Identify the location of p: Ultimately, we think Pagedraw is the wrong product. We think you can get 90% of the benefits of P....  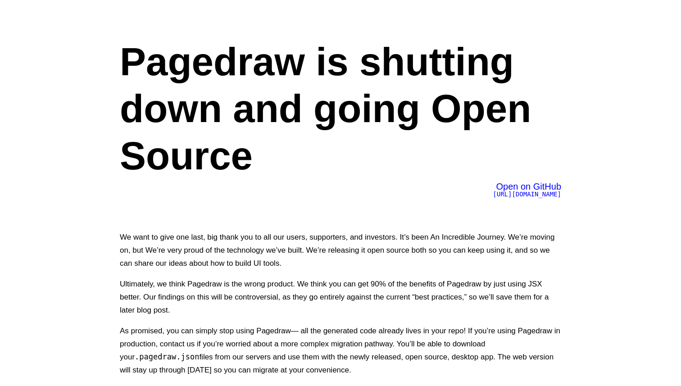
(341, 297).